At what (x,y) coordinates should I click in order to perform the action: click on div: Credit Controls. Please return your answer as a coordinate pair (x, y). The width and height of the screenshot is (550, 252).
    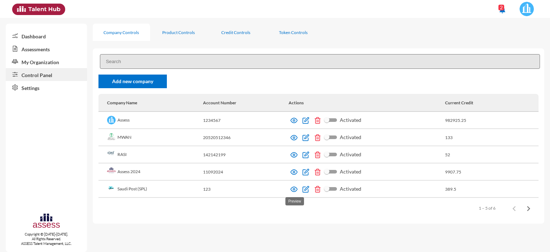
    Looking at the image, I should click on (236, 32).